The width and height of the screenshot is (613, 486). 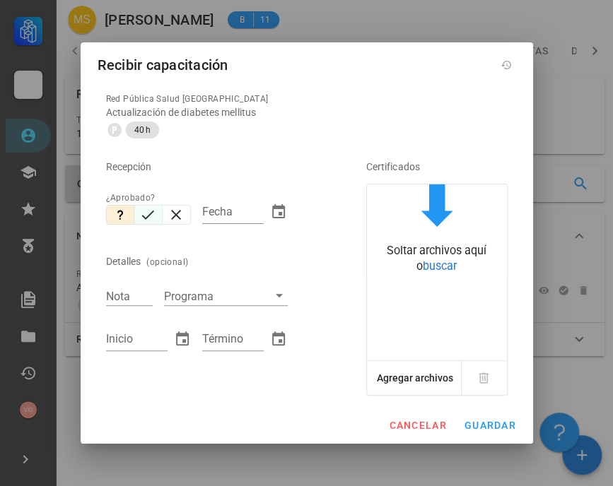 What do you see at coordinates (440, 266) in the screenshot?
I see `span: buscar` at bounding box center [440, 266].